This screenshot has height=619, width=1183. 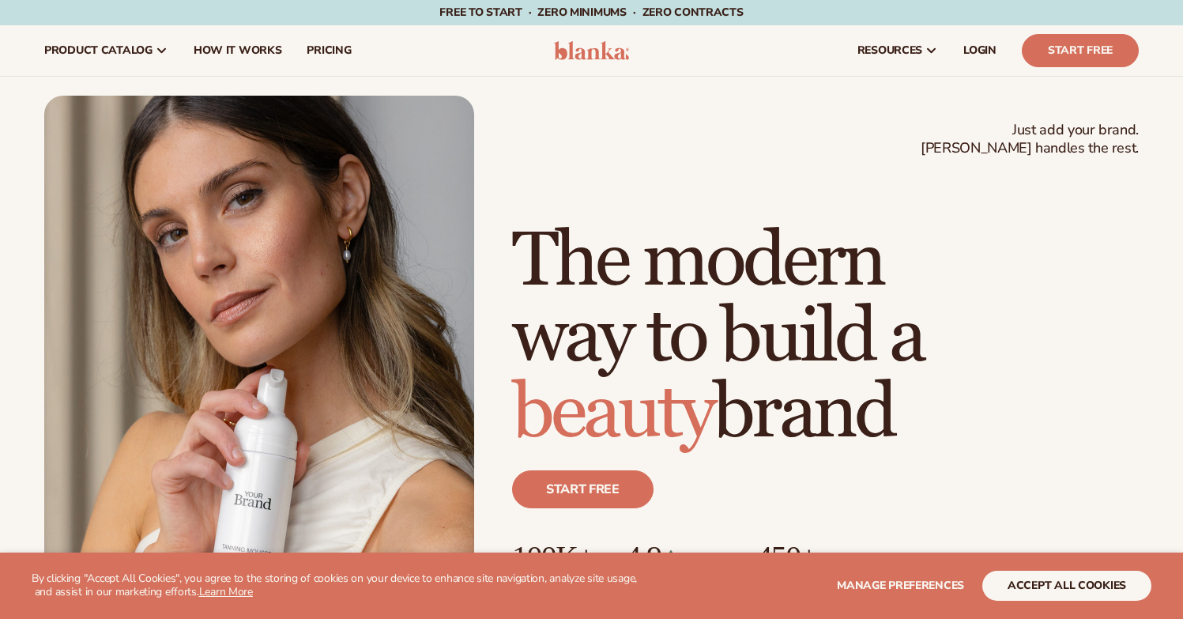 I want to click on p: 4.9, so click(x=675, y=557).